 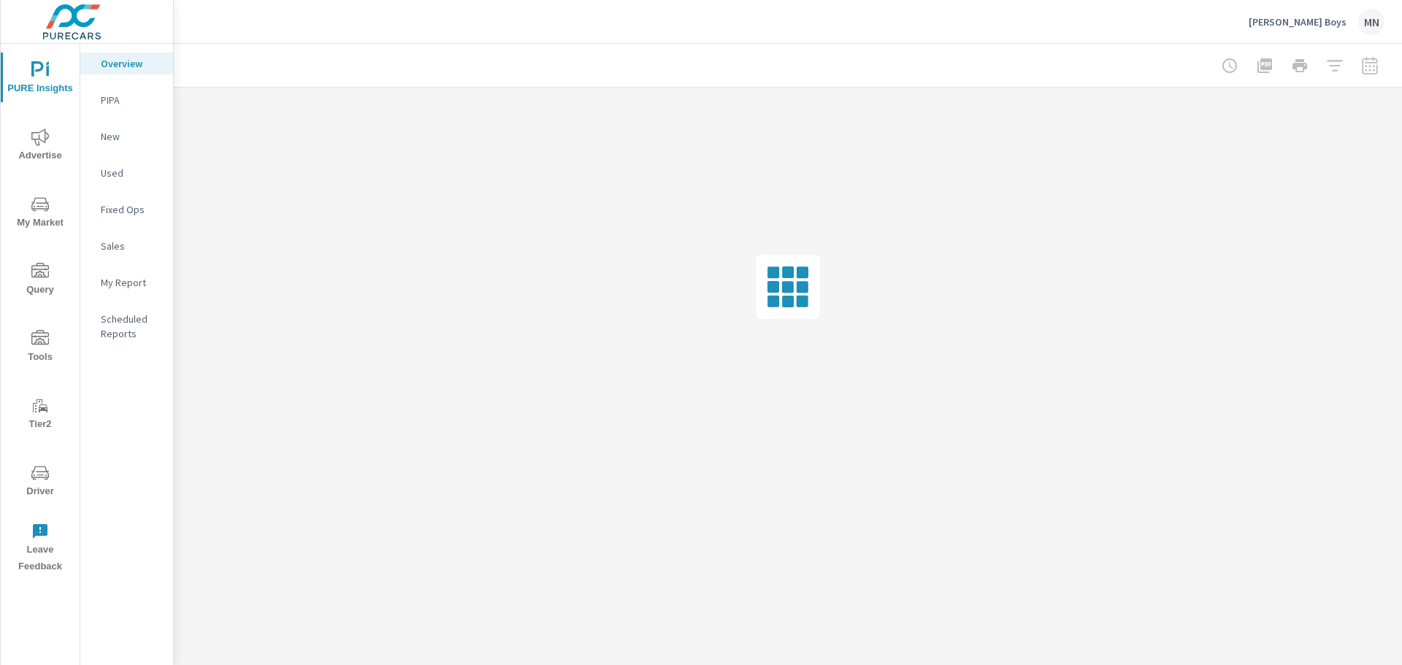 What do you see at coordinates (40, 213) in the screenshot?
I see `span: My Market` at bounding box center [40, 213].